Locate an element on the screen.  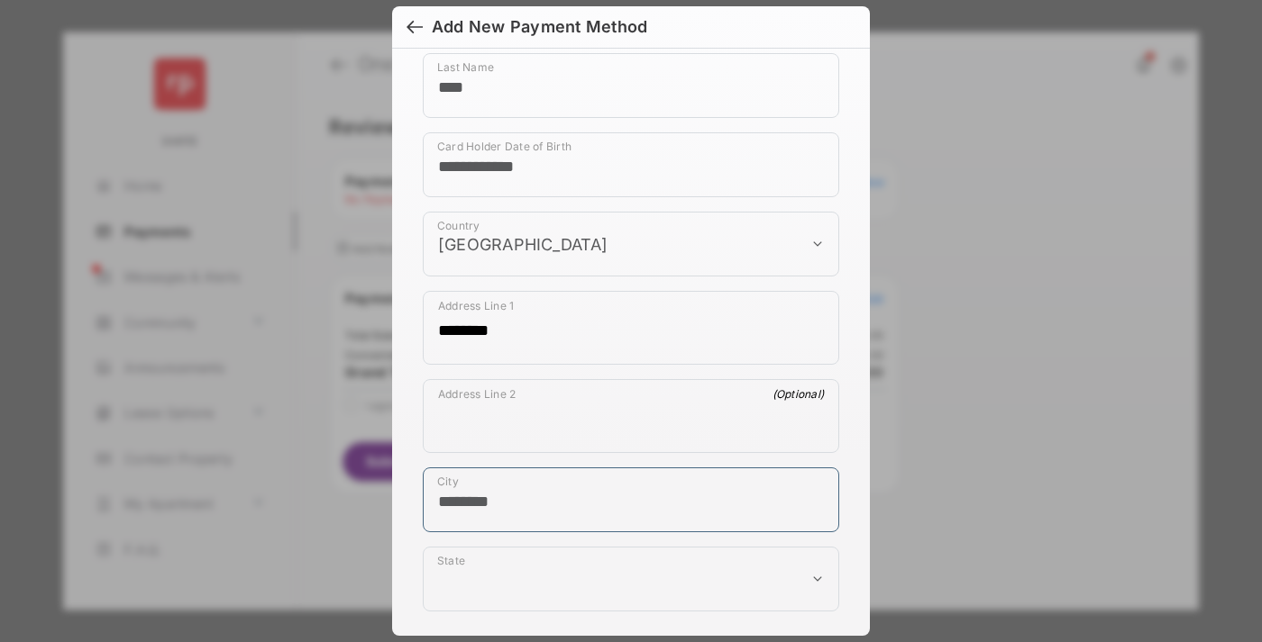
div: payment_method_screening[postal_addresses][locality] is located at coordinates (631, 500).